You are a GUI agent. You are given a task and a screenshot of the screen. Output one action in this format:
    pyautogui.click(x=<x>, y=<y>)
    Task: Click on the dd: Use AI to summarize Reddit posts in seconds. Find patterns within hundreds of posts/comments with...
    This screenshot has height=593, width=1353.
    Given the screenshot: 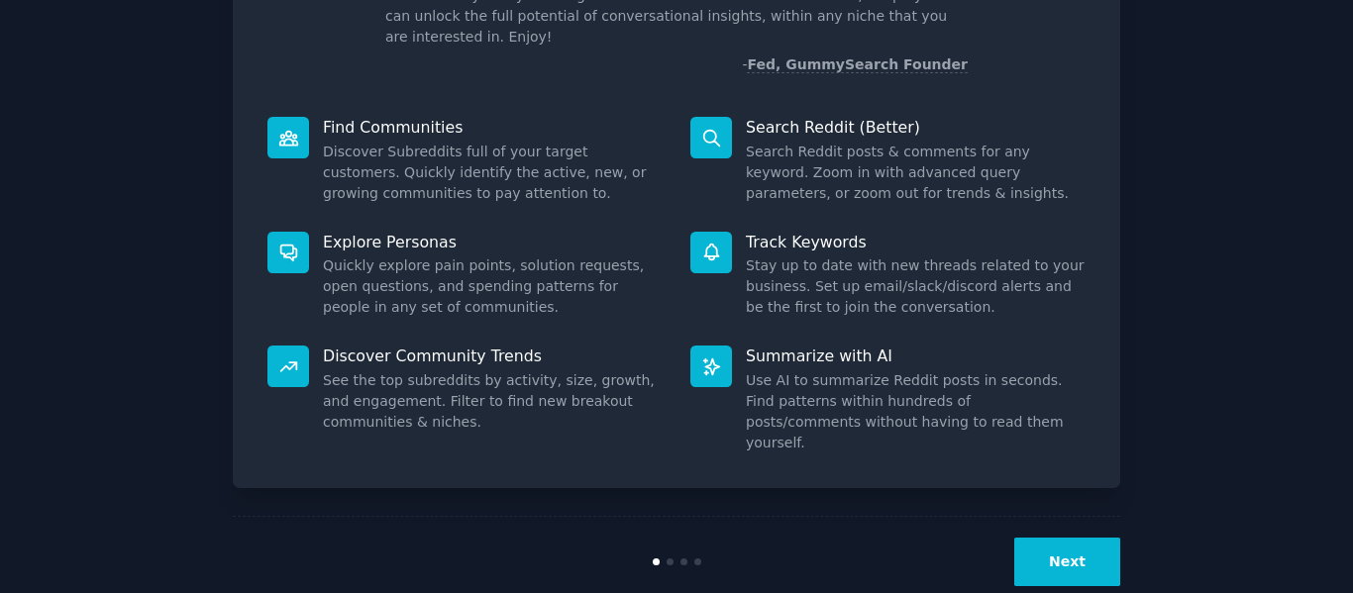 What is the action you would take?
    pyautogui.click(x=915, y=412)
    